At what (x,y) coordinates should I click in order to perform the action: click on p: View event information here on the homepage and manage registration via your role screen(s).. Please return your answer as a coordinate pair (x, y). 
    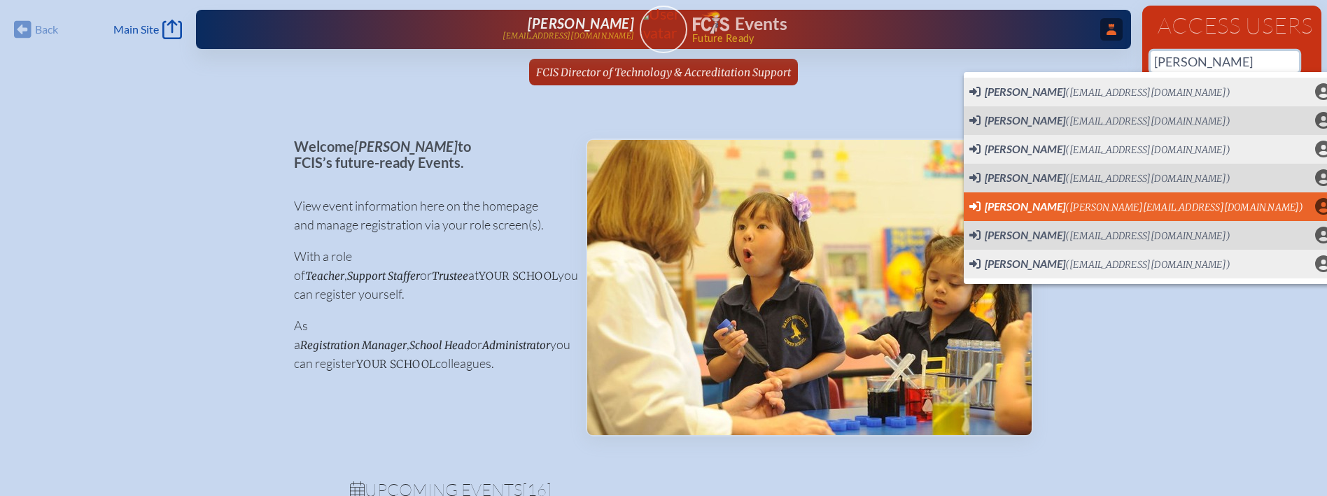
    Looking at the image, I should click on (428, 216).